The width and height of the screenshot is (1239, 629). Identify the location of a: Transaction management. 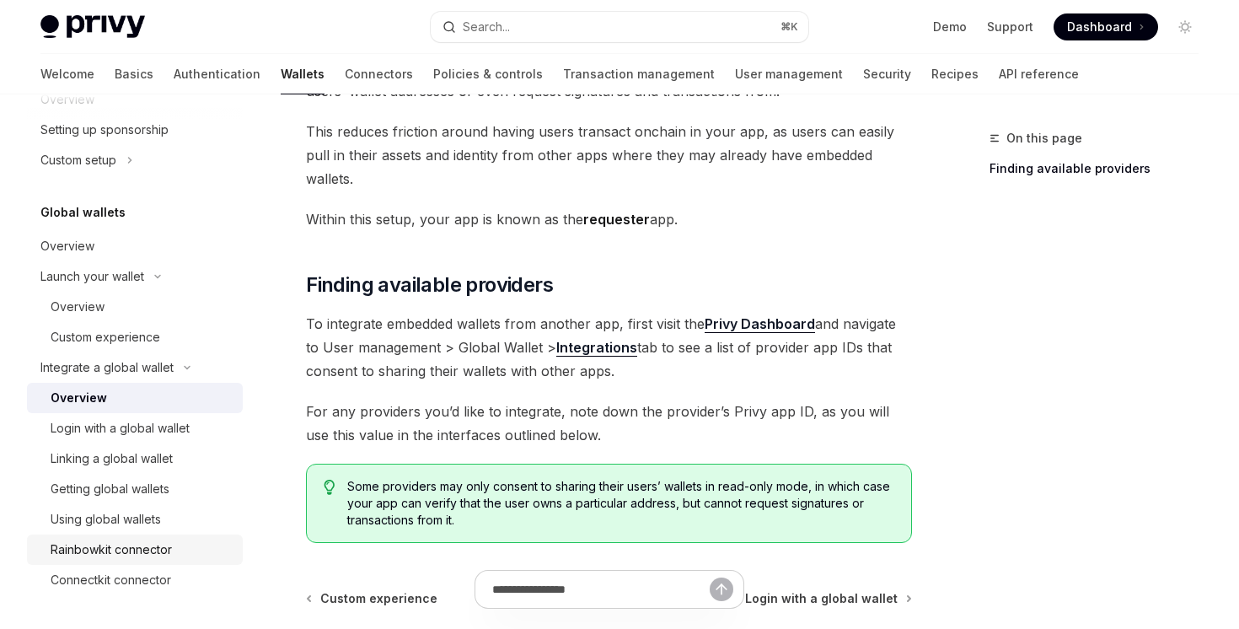
(639, 74).